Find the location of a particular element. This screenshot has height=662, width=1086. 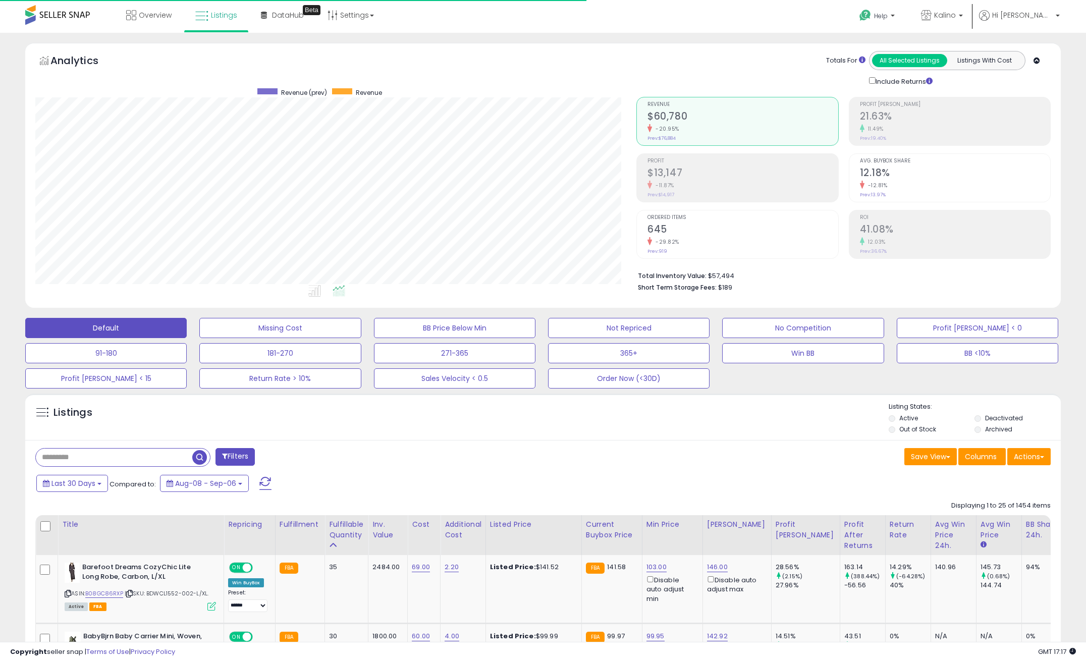

h5: Analytics is located at coordinates (84, 62).